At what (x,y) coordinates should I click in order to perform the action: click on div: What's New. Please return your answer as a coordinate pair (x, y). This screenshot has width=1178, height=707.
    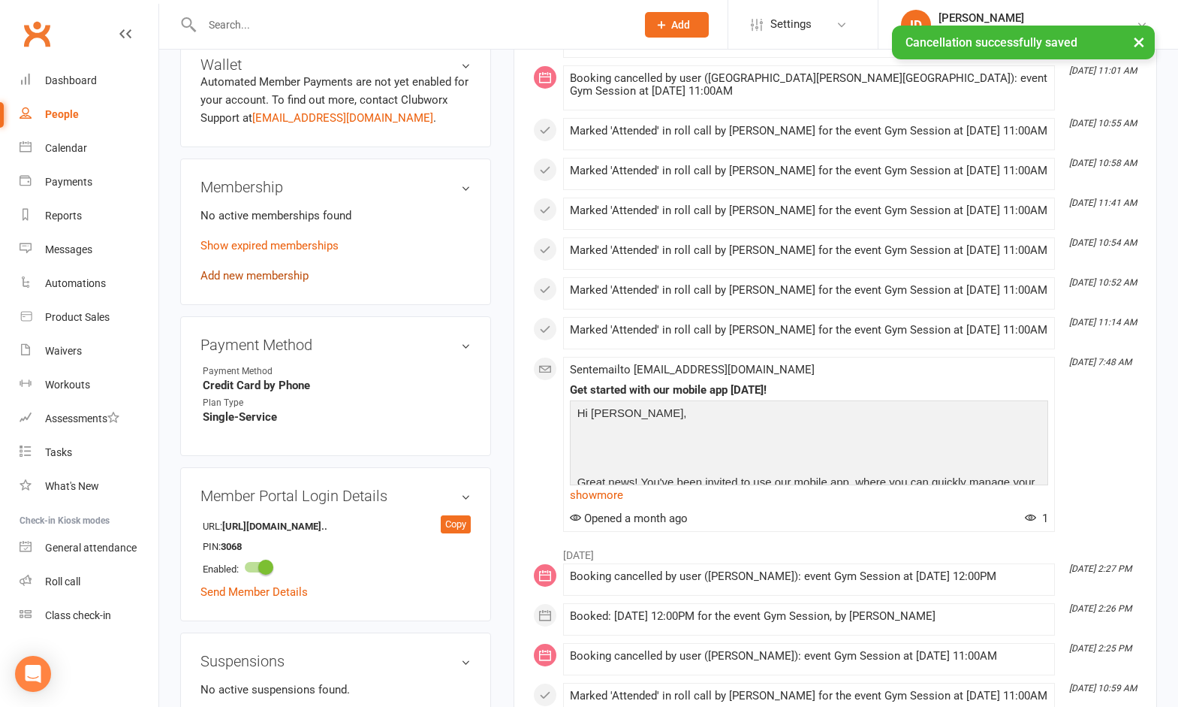
    Looking at the image, I should click on (72, 486).